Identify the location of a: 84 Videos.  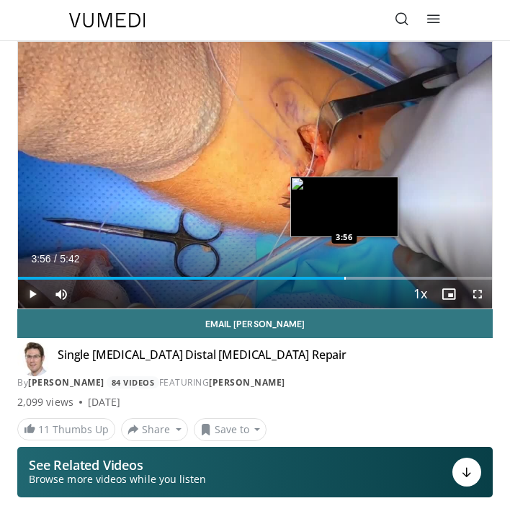
(133, 382).